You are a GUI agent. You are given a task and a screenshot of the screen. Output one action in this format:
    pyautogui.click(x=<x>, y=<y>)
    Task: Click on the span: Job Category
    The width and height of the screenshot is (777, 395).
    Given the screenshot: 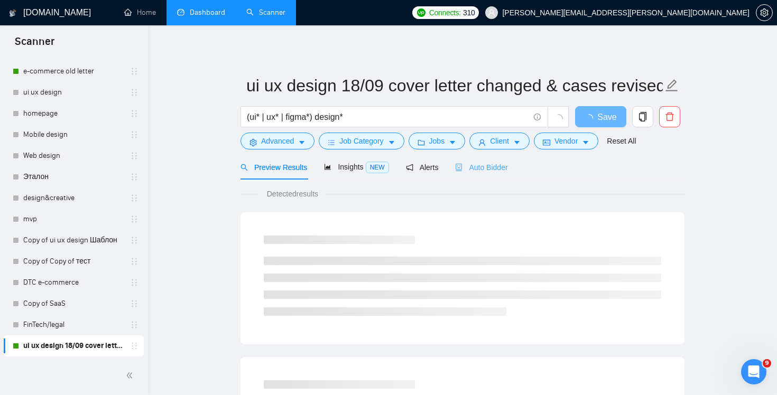 What is the action you would take?
    pyautogui.click(x=361, y=141)
    